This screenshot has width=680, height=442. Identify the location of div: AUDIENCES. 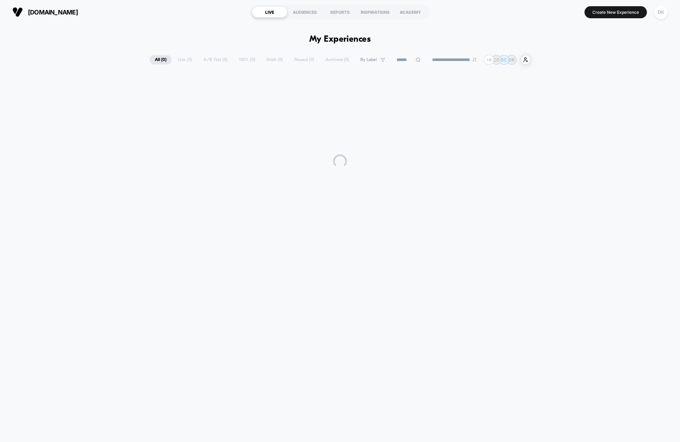
(305, 12).